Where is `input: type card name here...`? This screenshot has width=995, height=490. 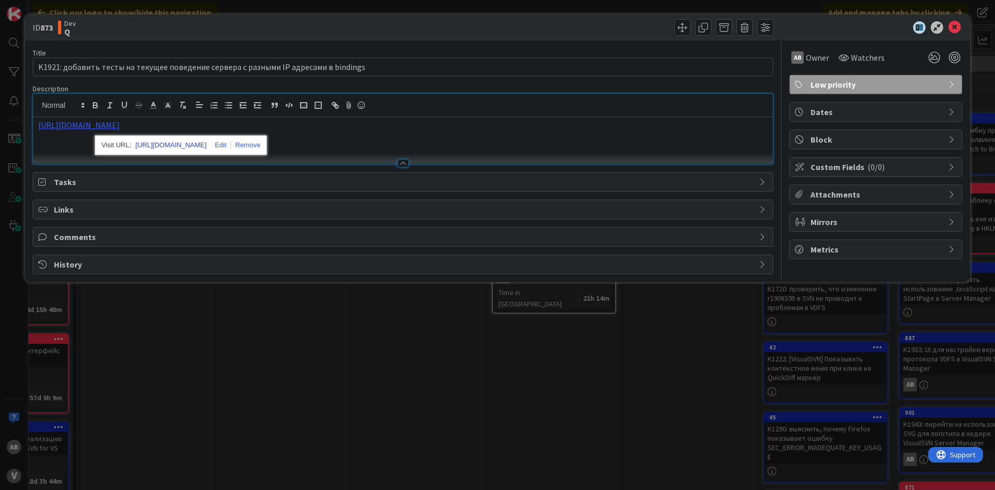 input: type card name here... is located at coordinates (403, 67).